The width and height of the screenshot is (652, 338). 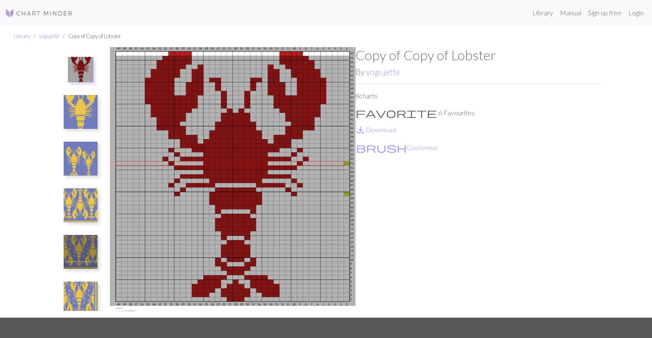 What do you see at coordinates (375, 129) in the screenshot?
I see `a: DownloadDownload` at bounding box center [375, 129].